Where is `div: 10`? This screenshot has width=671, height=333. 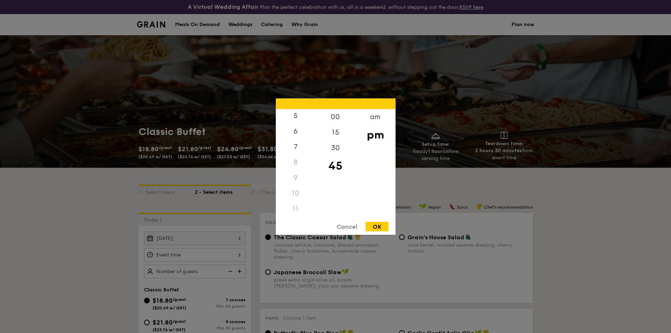
div: 10 is located at coordinates (296, 193).